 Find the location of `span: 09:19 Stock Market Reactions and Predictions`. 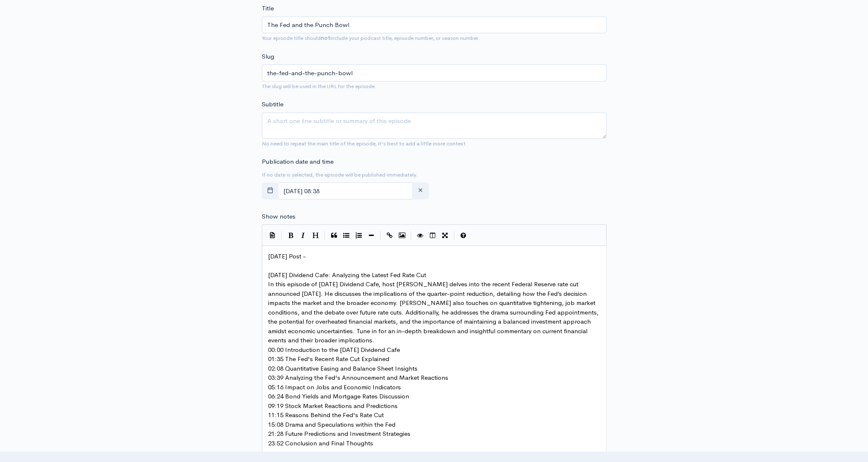

span: 09:19 Stock Market Reactions and Predictions is located at coordinates (333, 405).